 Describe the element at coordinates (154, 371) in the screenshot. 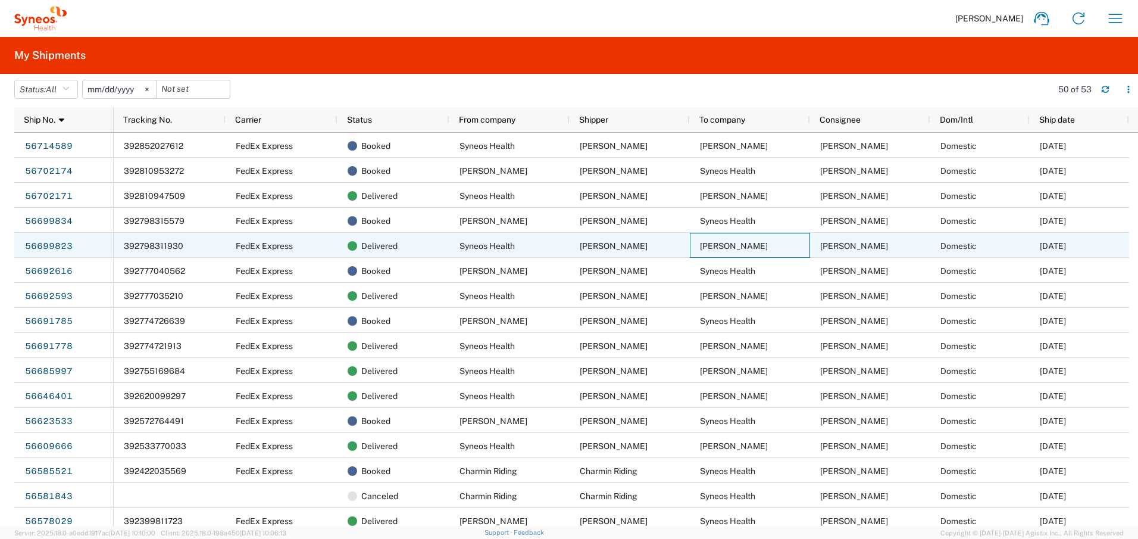

I see `span: 392755169684` at that location.